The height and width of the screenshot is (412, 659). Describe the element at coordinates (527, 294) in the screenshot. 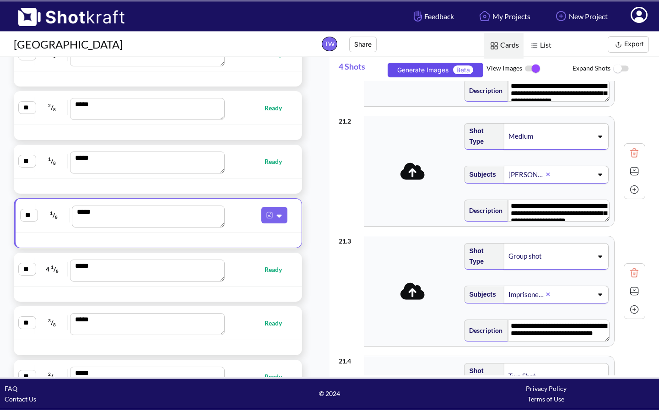

I see `div: Imprisoned women` at that location.